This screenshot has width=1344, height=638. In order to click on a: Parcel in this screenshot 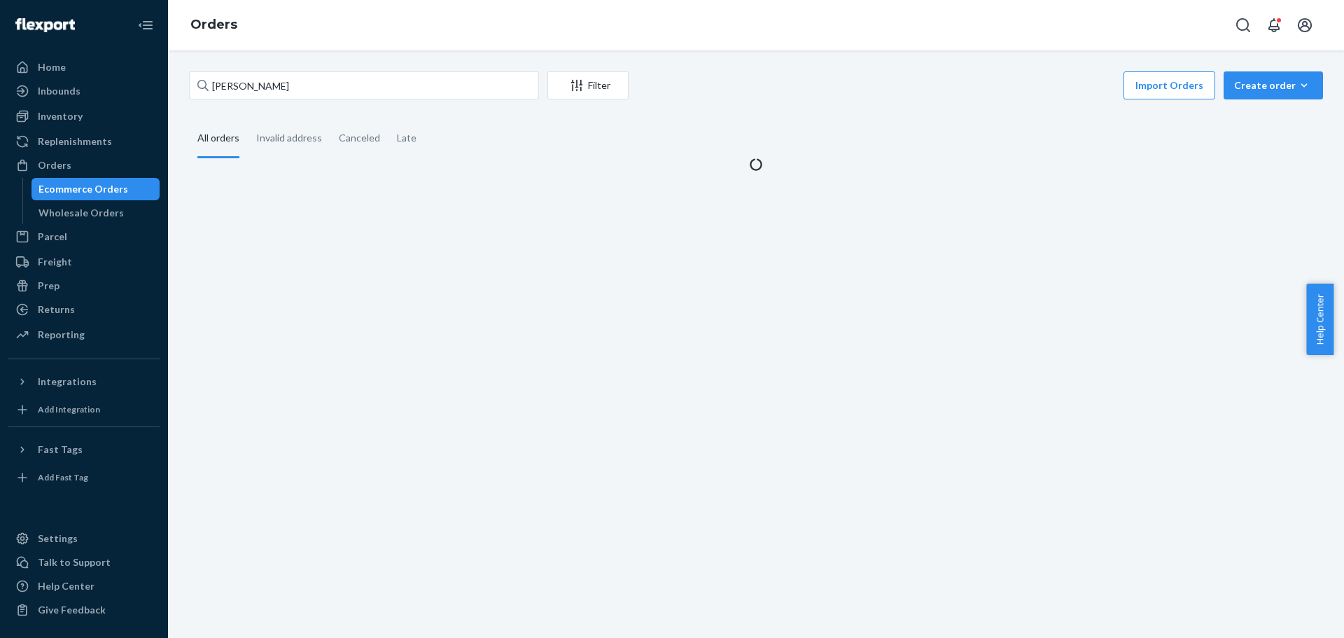, I will do `click(84, 237)`.